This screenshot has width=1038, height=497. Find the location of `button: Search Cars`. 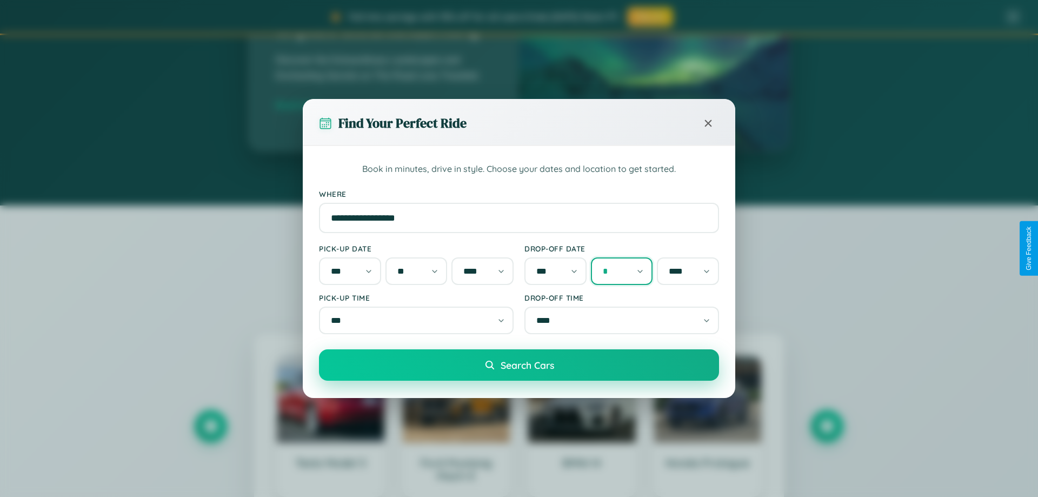

button: Search Cars is located at coordinates (519, 365).